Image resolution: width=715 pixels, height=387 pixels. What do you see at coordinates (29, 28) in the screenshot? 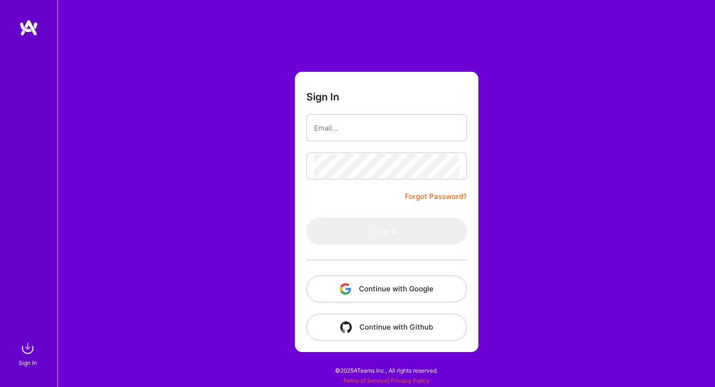
I see `img: logo` at bounding box center [29, 28].